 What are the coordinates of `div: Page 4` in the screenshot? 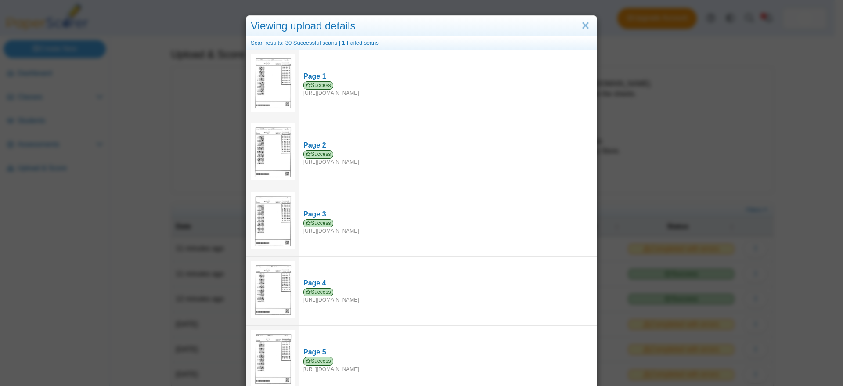 It's located at (448, 283).